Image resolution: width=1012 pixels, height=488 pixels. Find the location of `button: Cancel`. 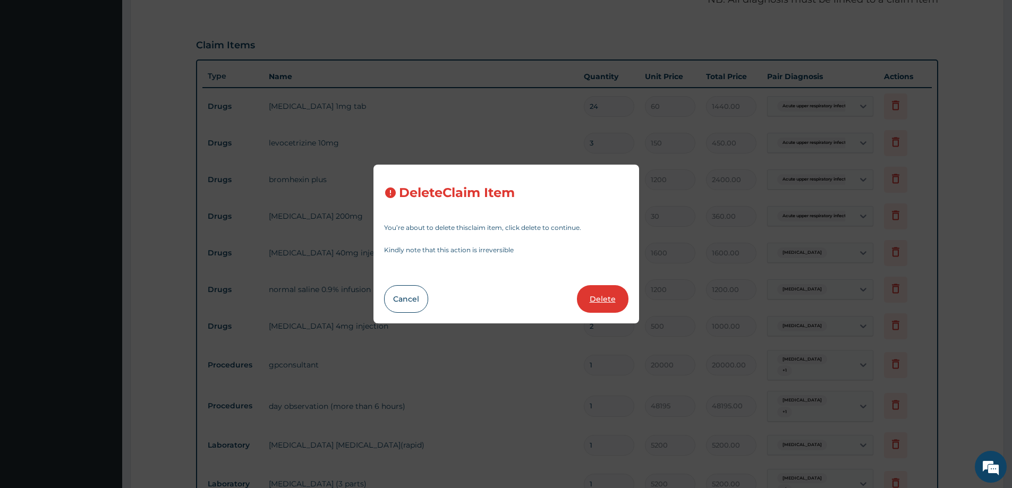

button: Cancel is located at coordinates (406, 299).